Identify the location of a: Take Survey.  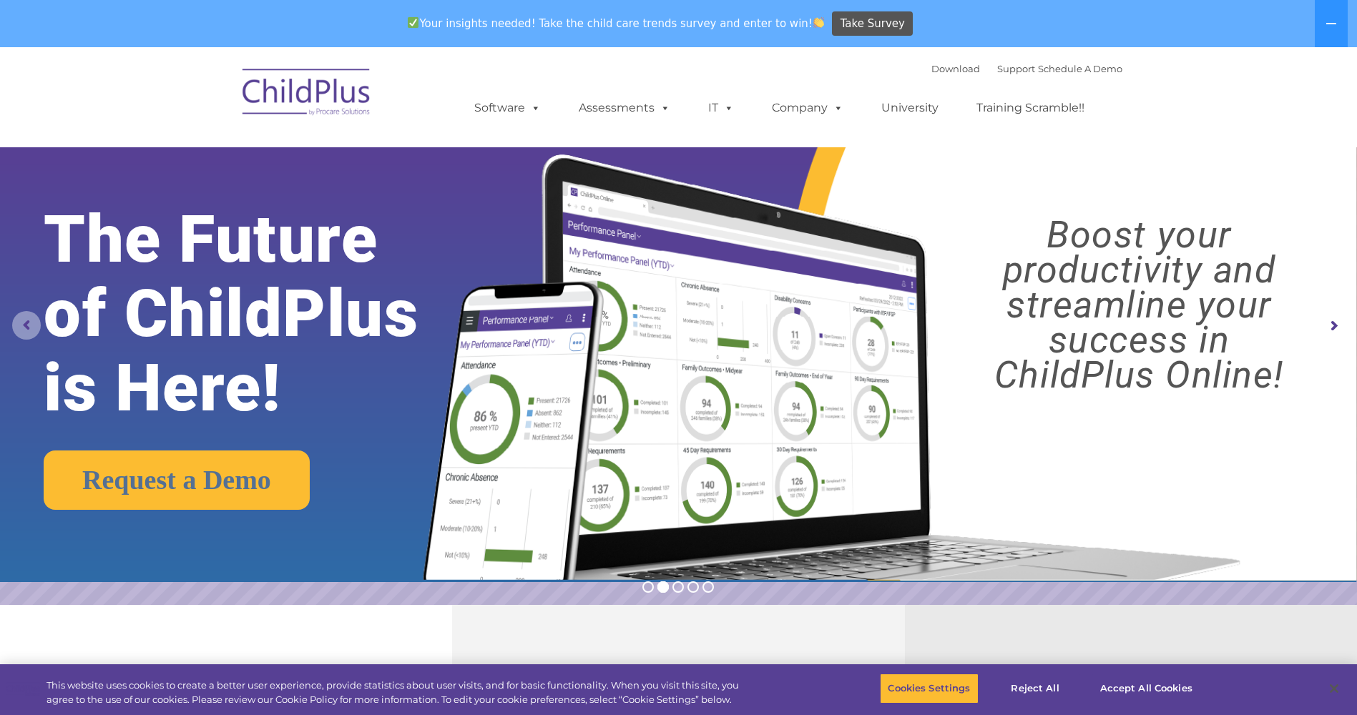
(872, 24).